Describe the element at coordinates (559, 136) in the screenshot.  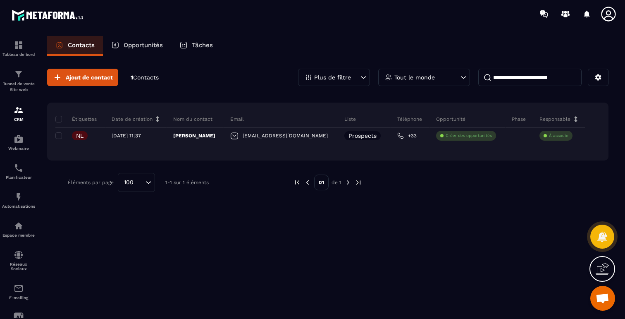
I see `p: À associe` at that location.